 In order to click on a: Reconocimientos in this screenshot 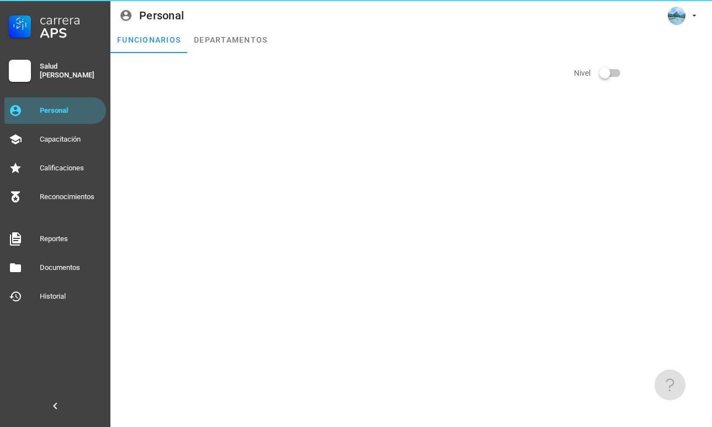, I will do `click(55, 197)`.